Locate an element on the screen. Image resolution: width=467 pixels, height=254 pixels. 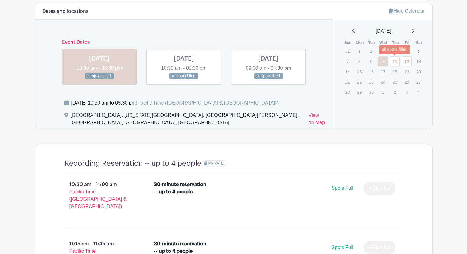
p: 27 is located at coordinates (419, 82).